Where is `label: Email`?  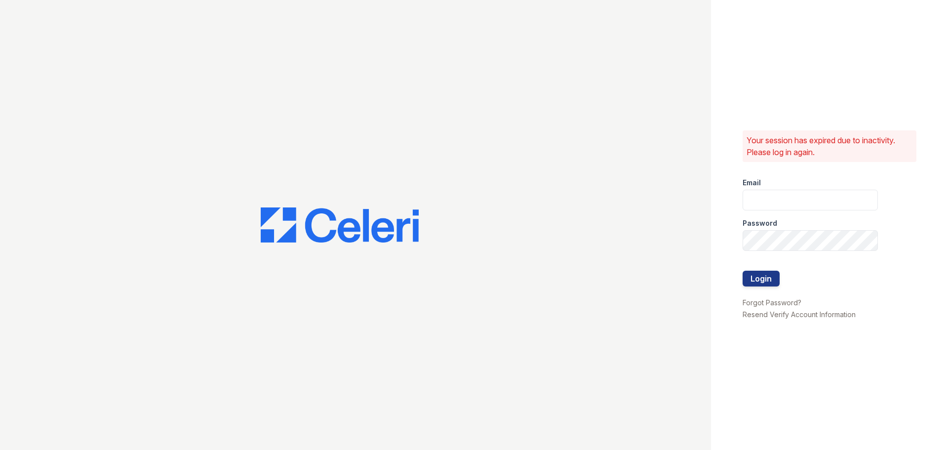 label: Email is located at coordinates (751, 183).